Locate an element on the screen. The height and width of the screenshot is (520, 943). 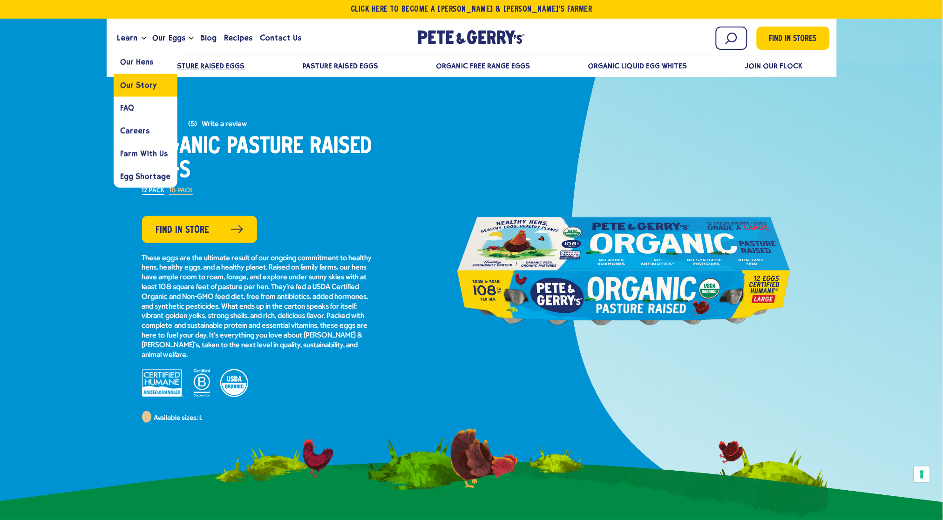
a: Learn is located at coordinates (128, 38).